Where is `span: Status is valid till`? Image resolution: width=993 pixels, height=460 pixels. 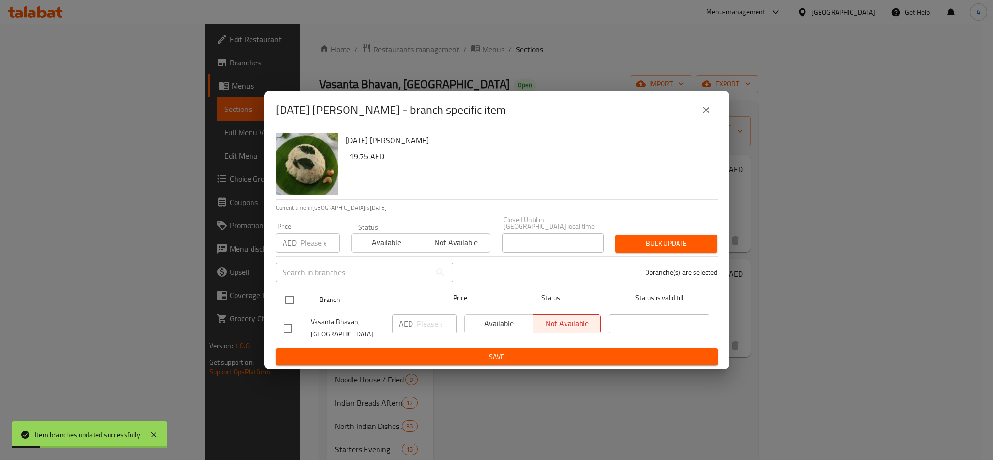
span: Status is valid till is located at coordinates (659, 297).